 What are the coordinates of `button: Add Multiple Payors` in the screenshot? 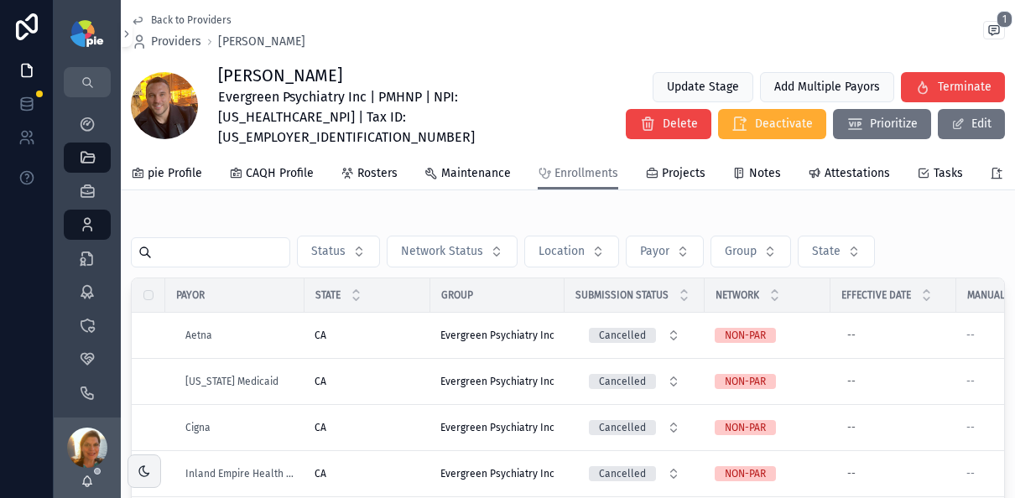 It's located at (827, 87).